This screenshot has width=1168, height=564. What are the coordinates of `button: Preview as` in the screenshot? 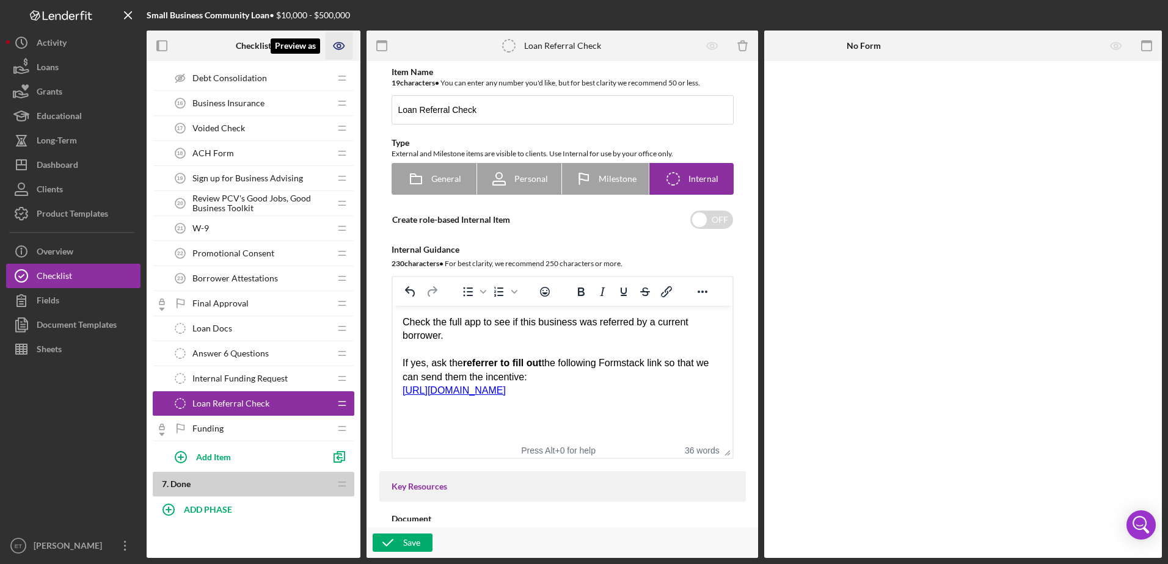 It's located at (339, 46).